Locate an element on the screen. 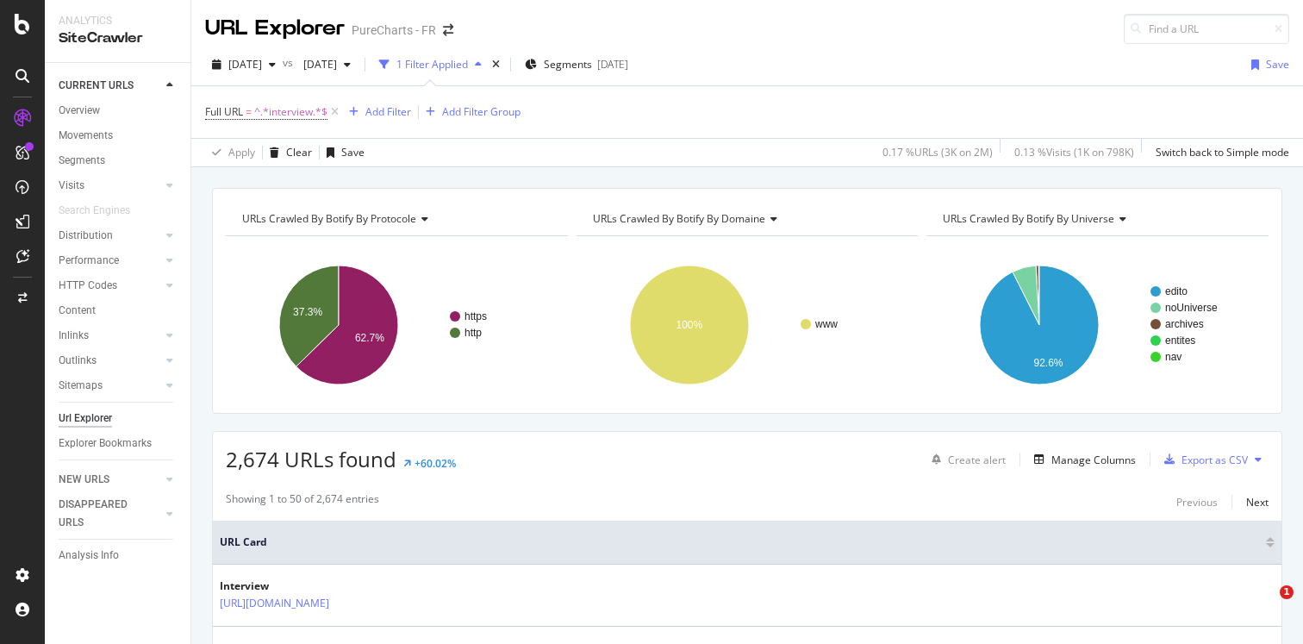 This screenshot has width=1303, height=644. button: Add Filter is located at coordinates (377, 112).